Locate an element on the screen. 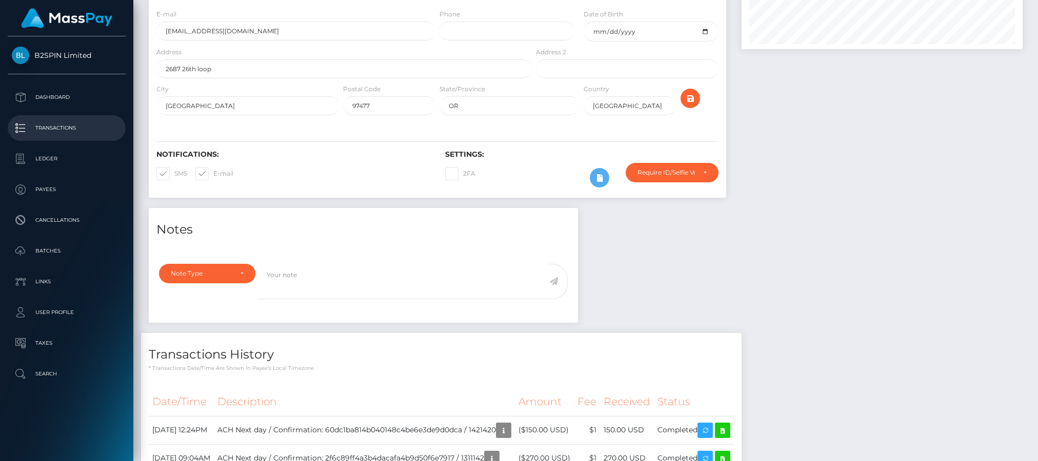 This screenshot has height=461, width=1038. a: Taxes is located at coordinates (67, 343).